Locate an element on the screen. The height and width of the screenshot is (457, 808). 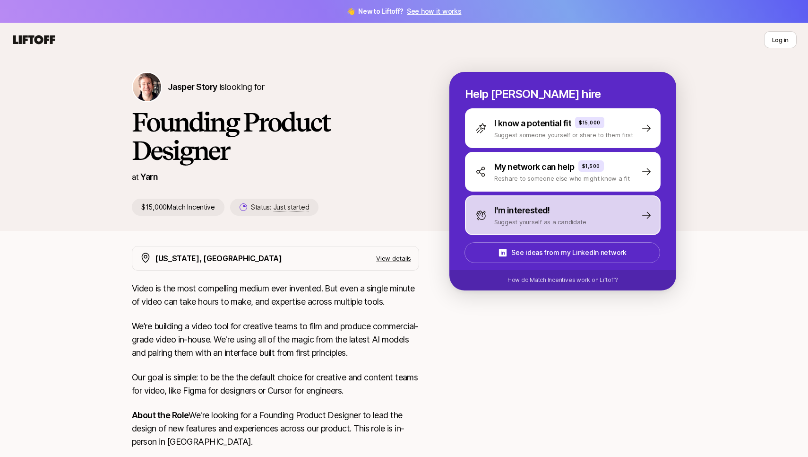
p: I know a potential fit is located at coordinates (533, 123).